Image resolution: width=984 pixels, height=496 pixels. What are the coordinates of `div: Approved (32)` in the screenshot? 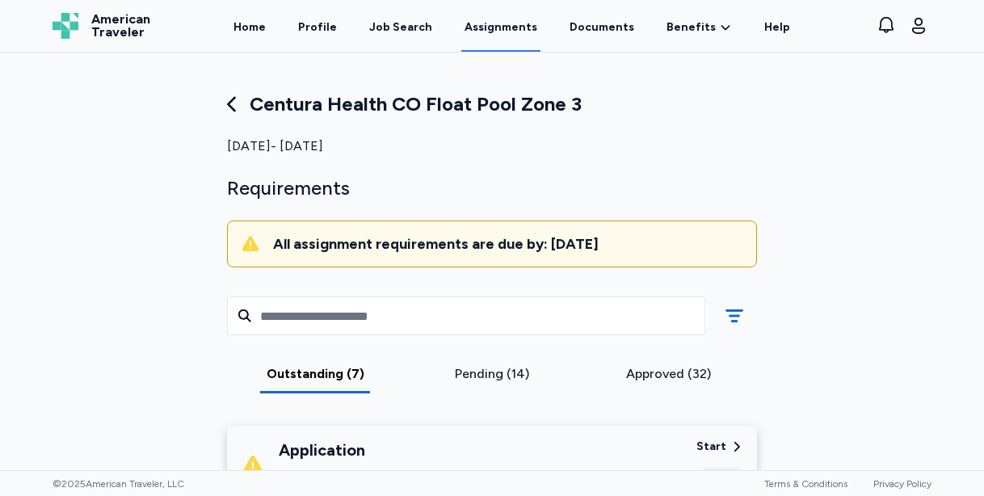 It's located at (668, 374).